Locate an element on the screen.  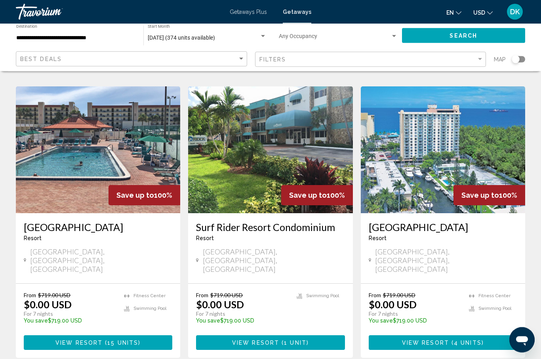
img: 0761E01X.jpg is located at coordinates (270, 150).